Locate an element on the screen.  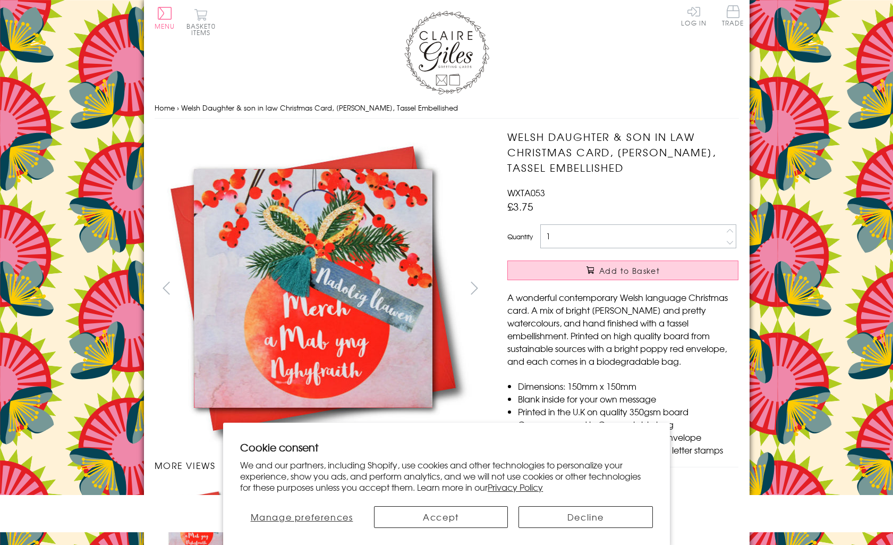
button: Decline is located at coordinates (586, 517).